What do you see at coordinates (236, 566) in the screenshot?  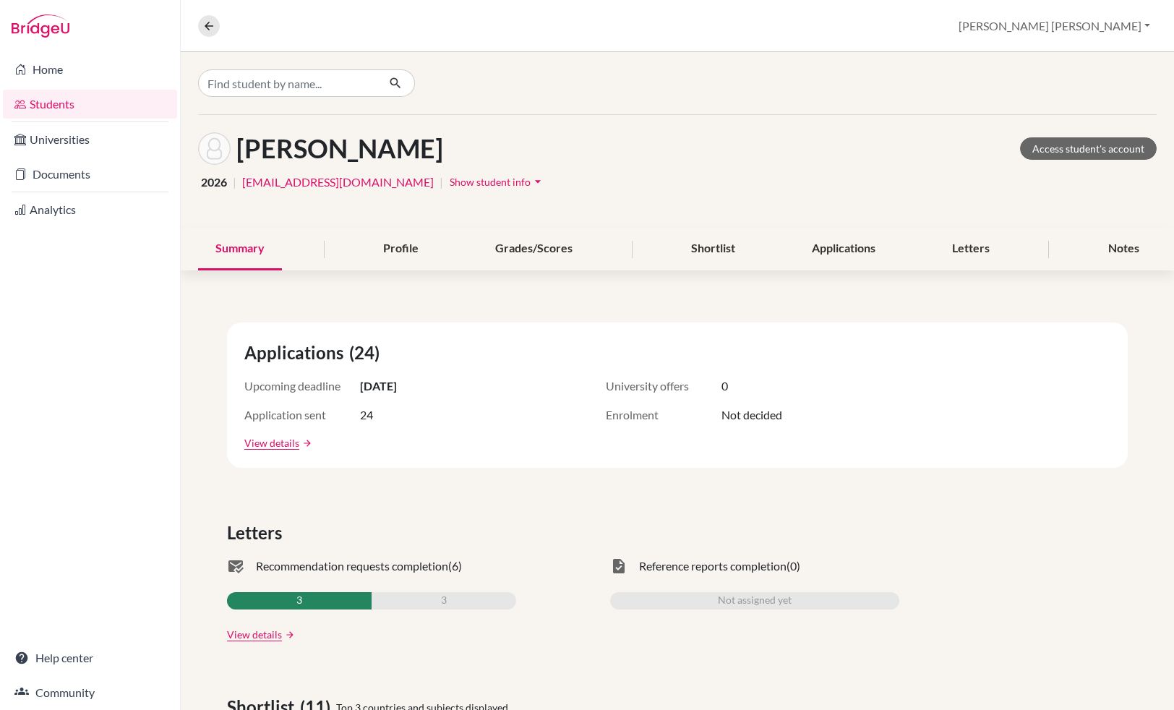 I see `span: mark_email_read` at bounding box center [236, 566].